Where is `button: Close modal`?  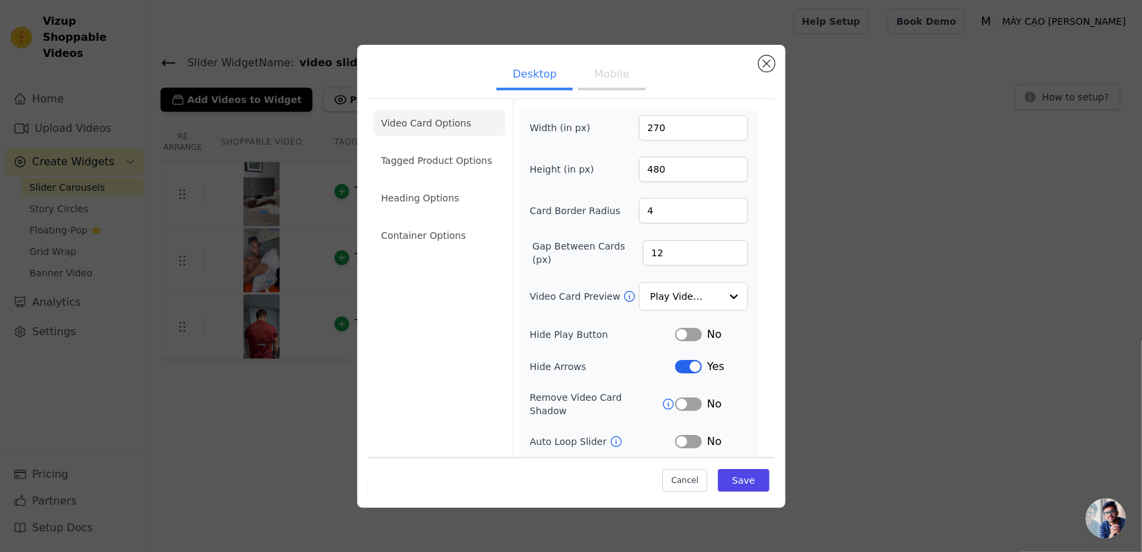 button: Close modal is located at coordinates (767, 64).